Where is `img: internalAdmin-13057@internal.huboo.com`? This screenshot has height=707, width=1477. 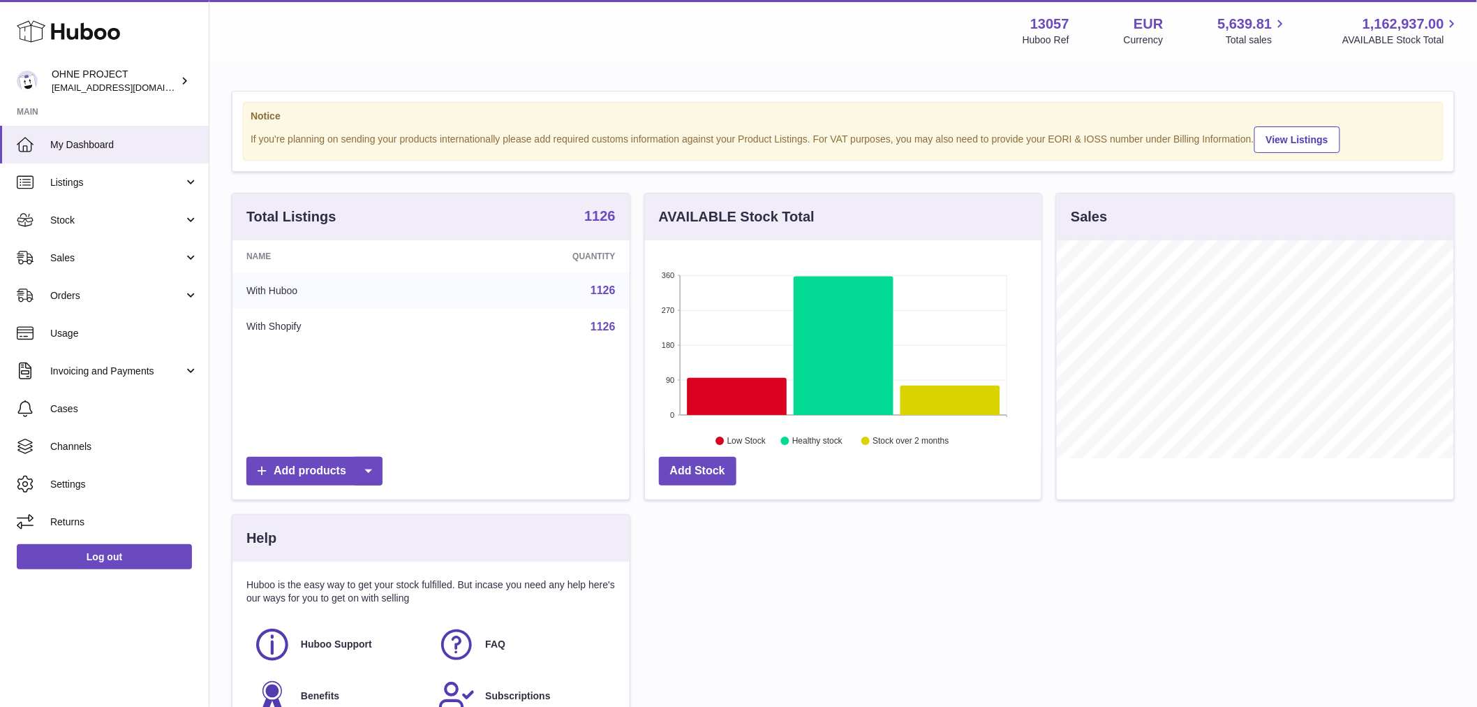 img: internalAdmin-13057@internal.huboo.com is located at coordinates (27, 81).